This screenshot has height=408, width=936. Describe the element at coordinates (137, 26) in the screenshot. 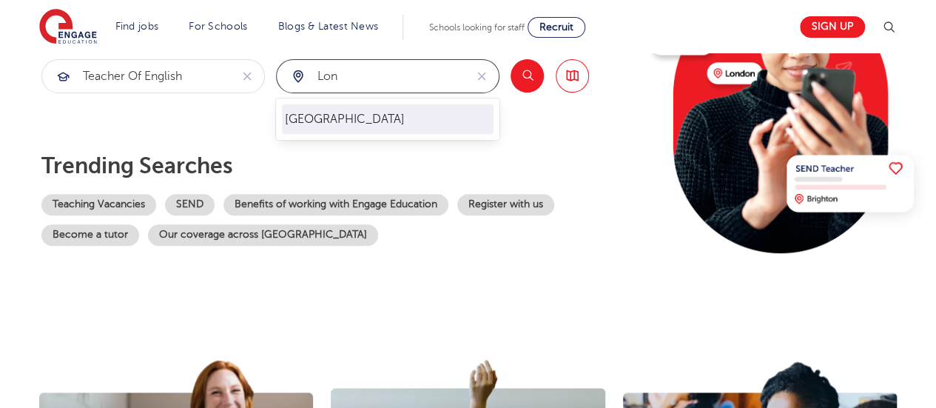

I see `a: Find jobs` at that location.